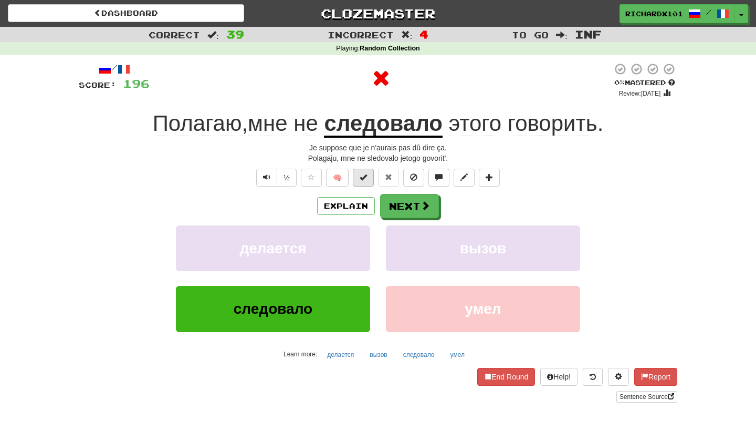 Image resolution: width=756 pixels, height=431 pixels. Describe the element at coordinates (654, 14) in the screenshot. I see `span: RichardX101` at that location.